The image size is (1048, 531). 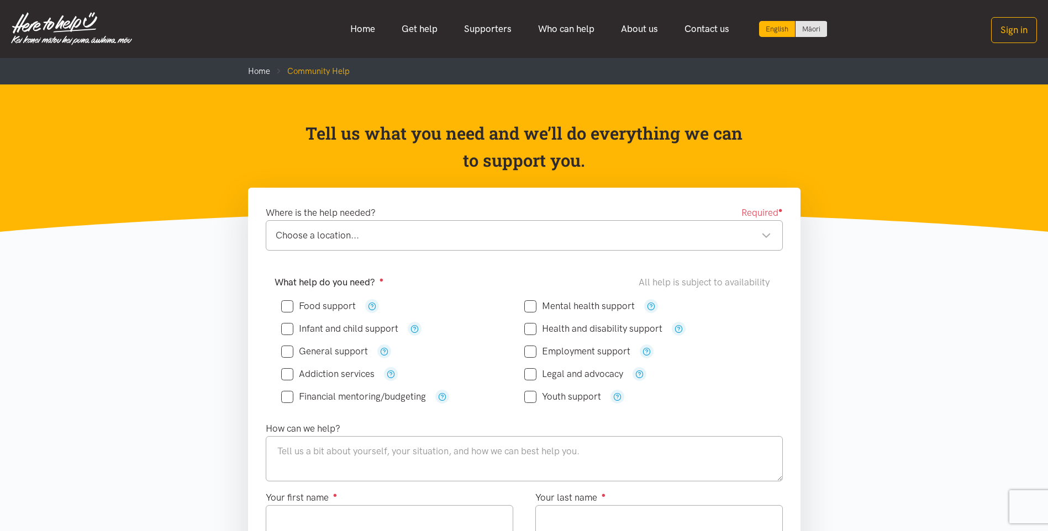 I want to click on a: Switch to Te Reo Māori, so click(x=811, y=29).